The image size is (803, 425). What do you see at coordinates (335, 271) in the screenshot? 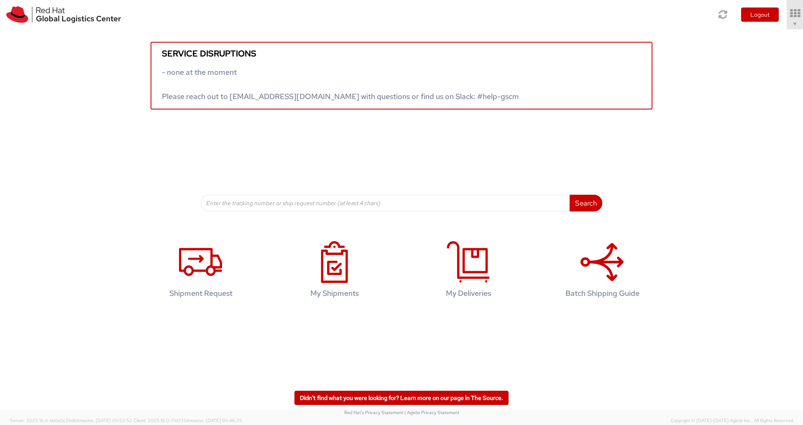
I see `a: My Shipments` at bounding box center [335, 271].